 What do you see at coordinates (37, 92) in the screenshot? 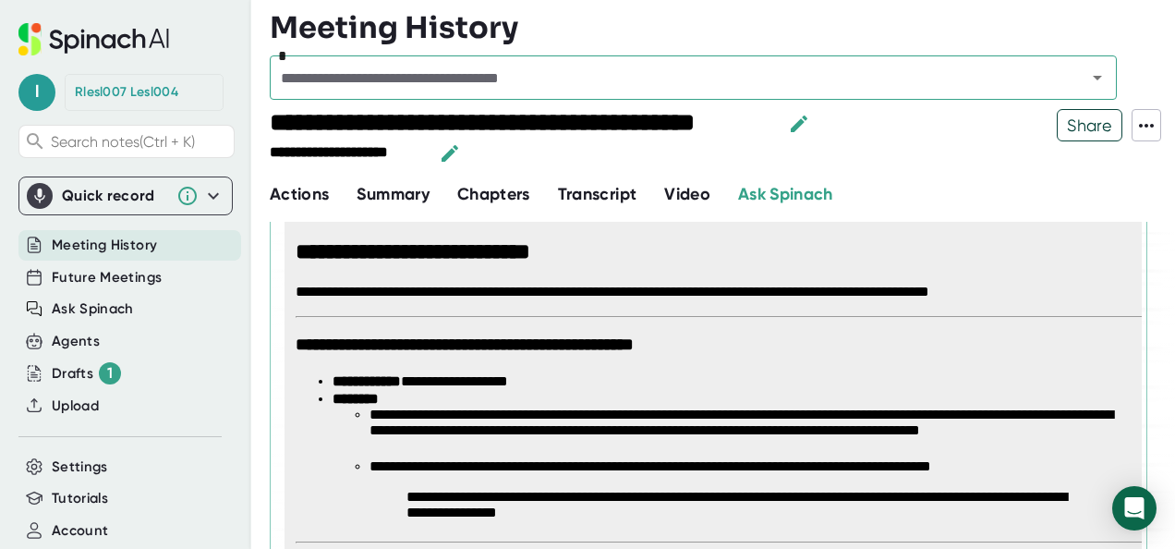
I see `span: l` at bounding box center [37, 92].